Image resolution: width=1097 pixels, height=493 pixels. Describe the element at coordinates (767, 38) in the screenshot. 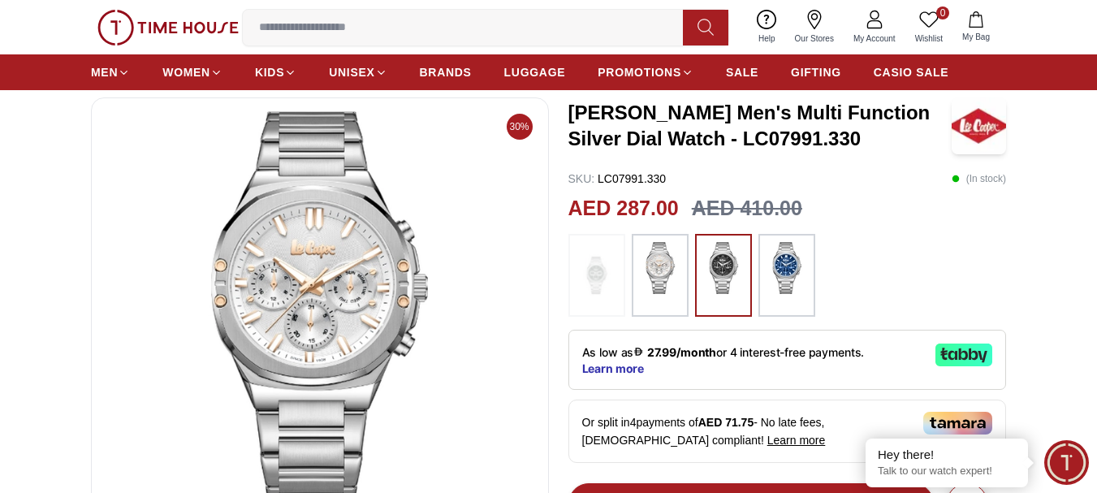

I see `span: Help` at that location.